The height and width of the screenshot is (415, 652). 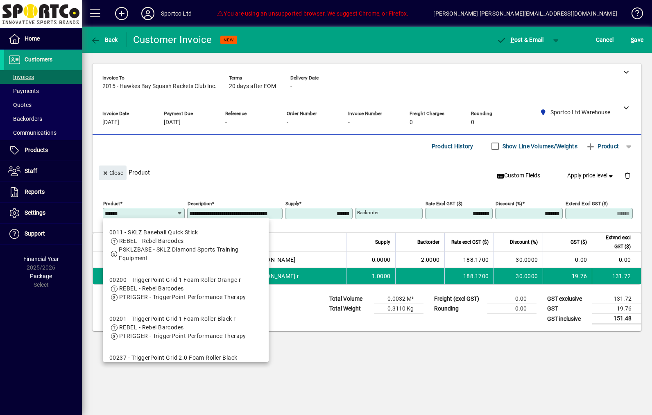 I want to click on button: Add, so click(x=122, y=14).